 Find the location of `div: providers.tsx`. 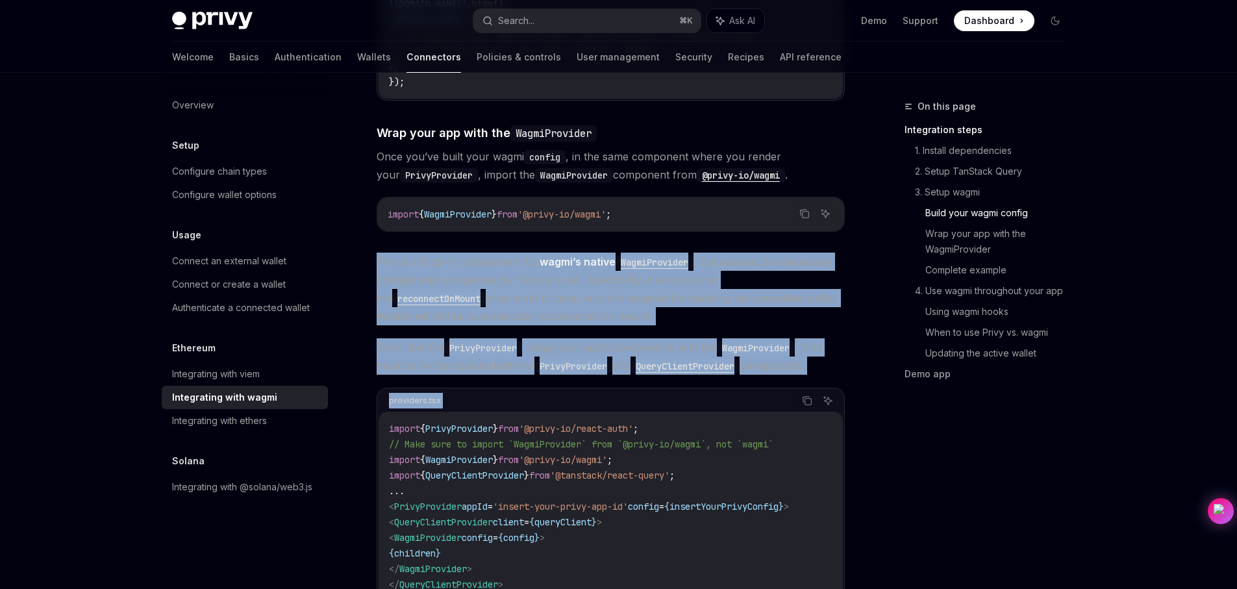

div: providers.tsx is located at coordinates (415, 401).